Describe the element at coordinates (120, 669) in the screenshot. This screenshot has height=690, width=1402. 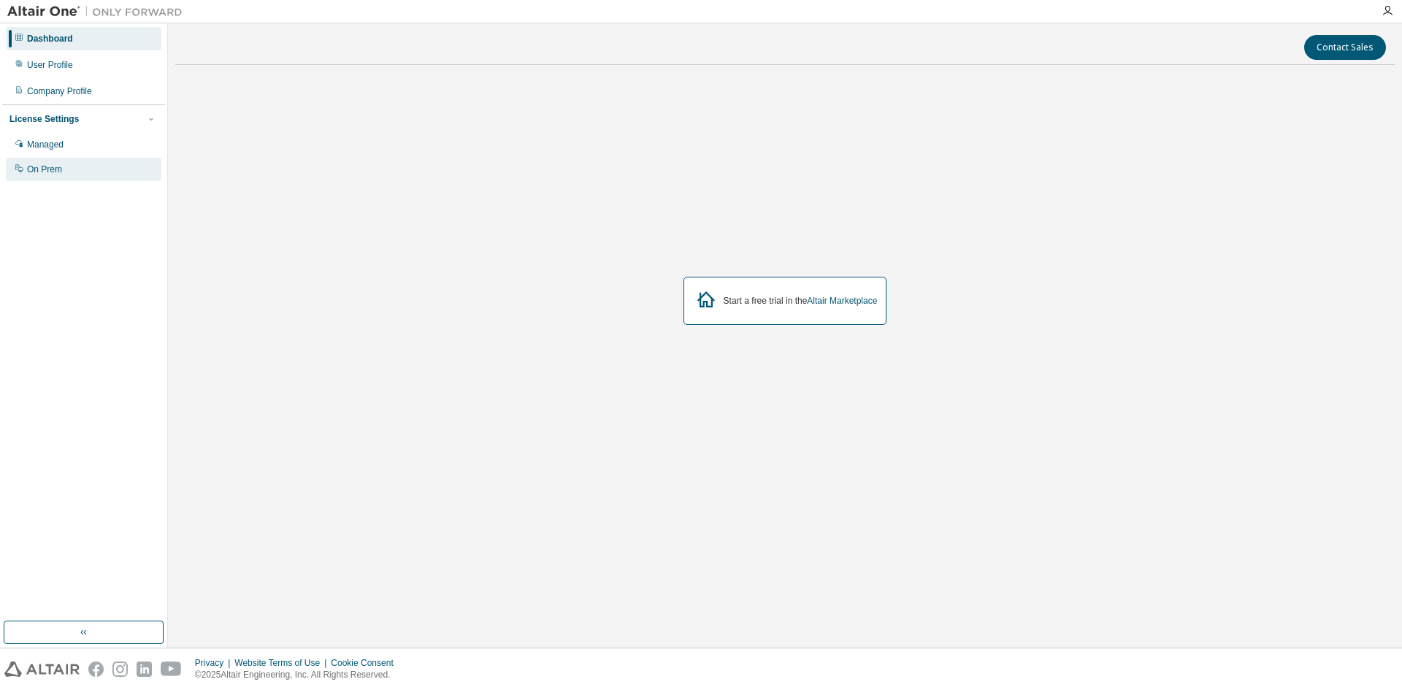
I see `img: instagram.svg` at that location.